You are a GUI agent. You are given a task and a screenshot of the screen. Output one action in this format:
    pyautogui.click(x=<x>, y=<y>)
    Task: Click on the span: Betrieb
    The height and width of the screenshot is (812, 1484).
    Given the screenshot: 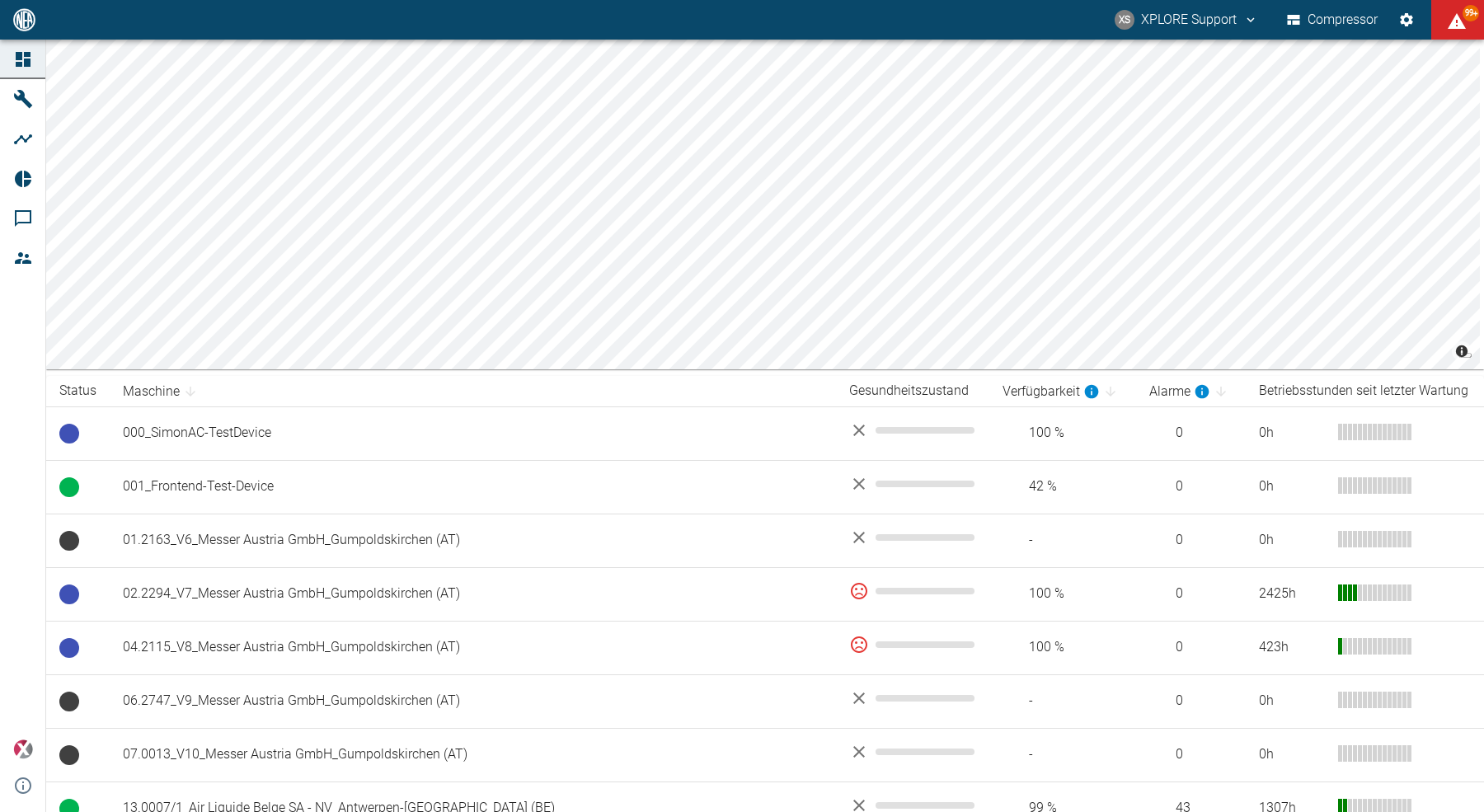 What is the action you would take?
    pyautogui.click(x=69, y=487)
    